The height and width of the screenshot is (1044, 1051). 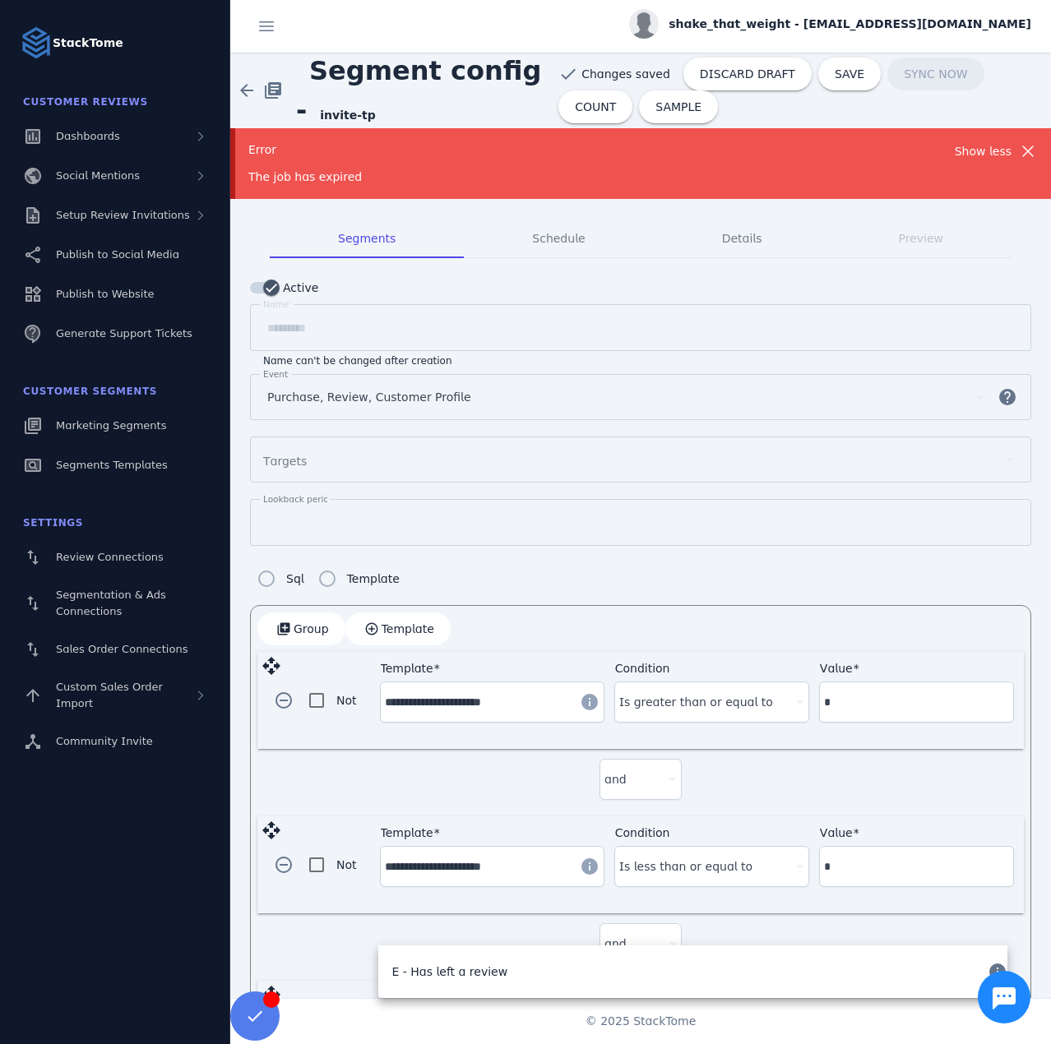 I want to click on span: SAMPLE, so click(x=678, y=107).